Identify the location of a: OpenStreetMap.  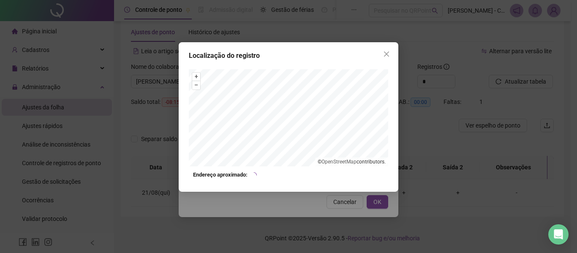
(339, 162).